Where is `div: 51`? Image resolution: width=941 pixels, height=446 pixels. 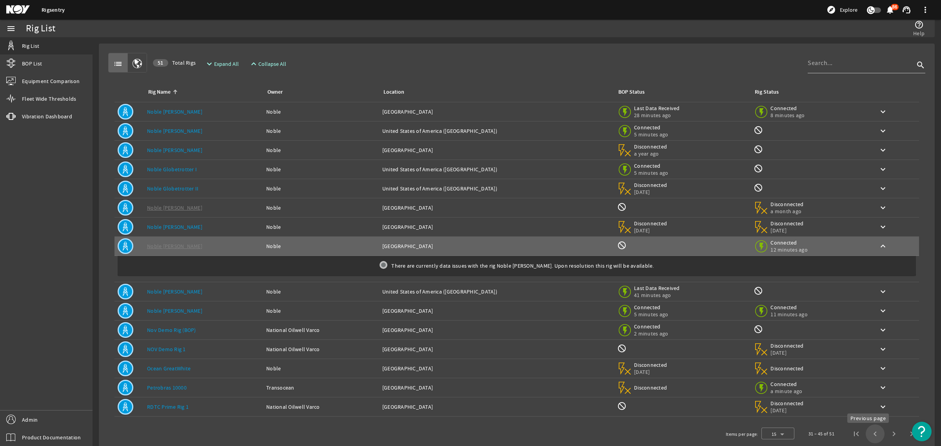
div: 51 is located at coordinates (160, 63).